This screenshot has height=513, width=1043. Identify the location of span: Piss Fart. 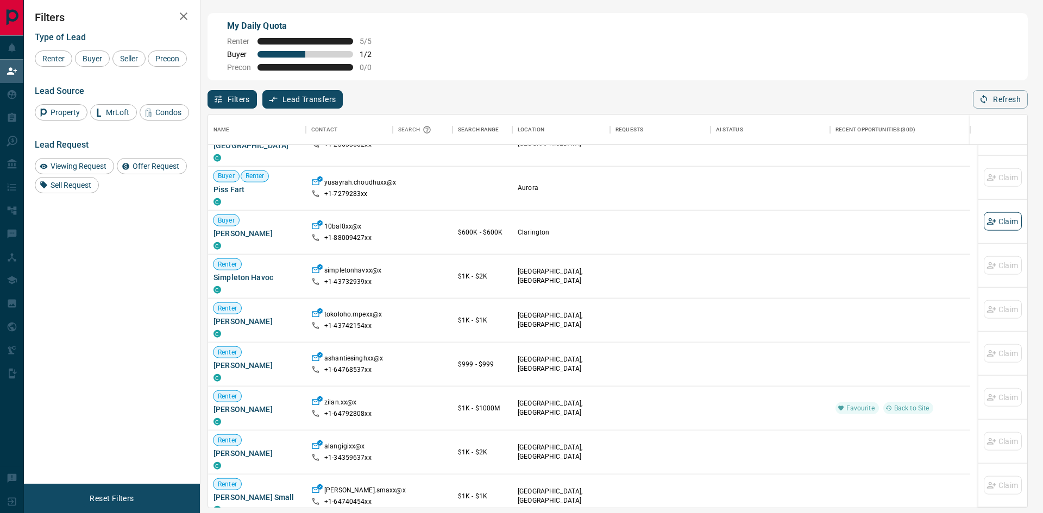
(257, 190).